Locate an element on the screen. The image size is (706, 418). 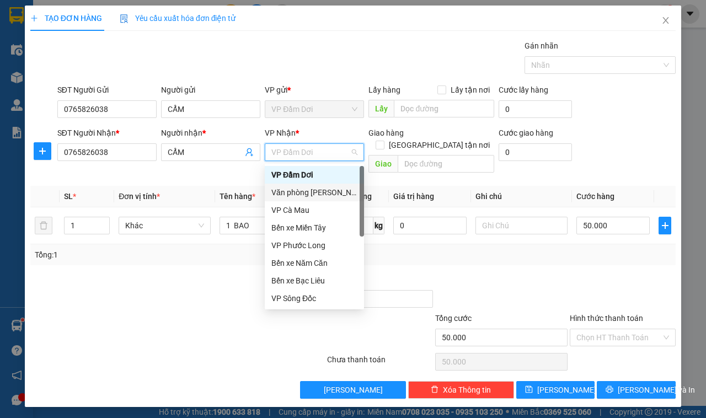
span: Khác is located at coordinates (164, 225).